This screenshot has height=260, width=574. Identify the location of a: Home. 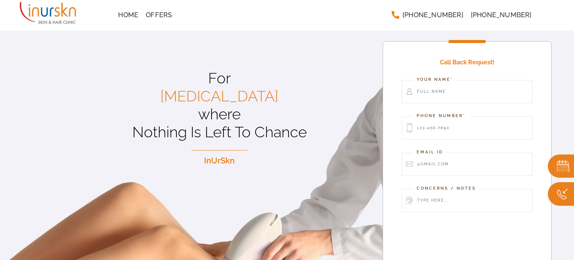
(128, 15).